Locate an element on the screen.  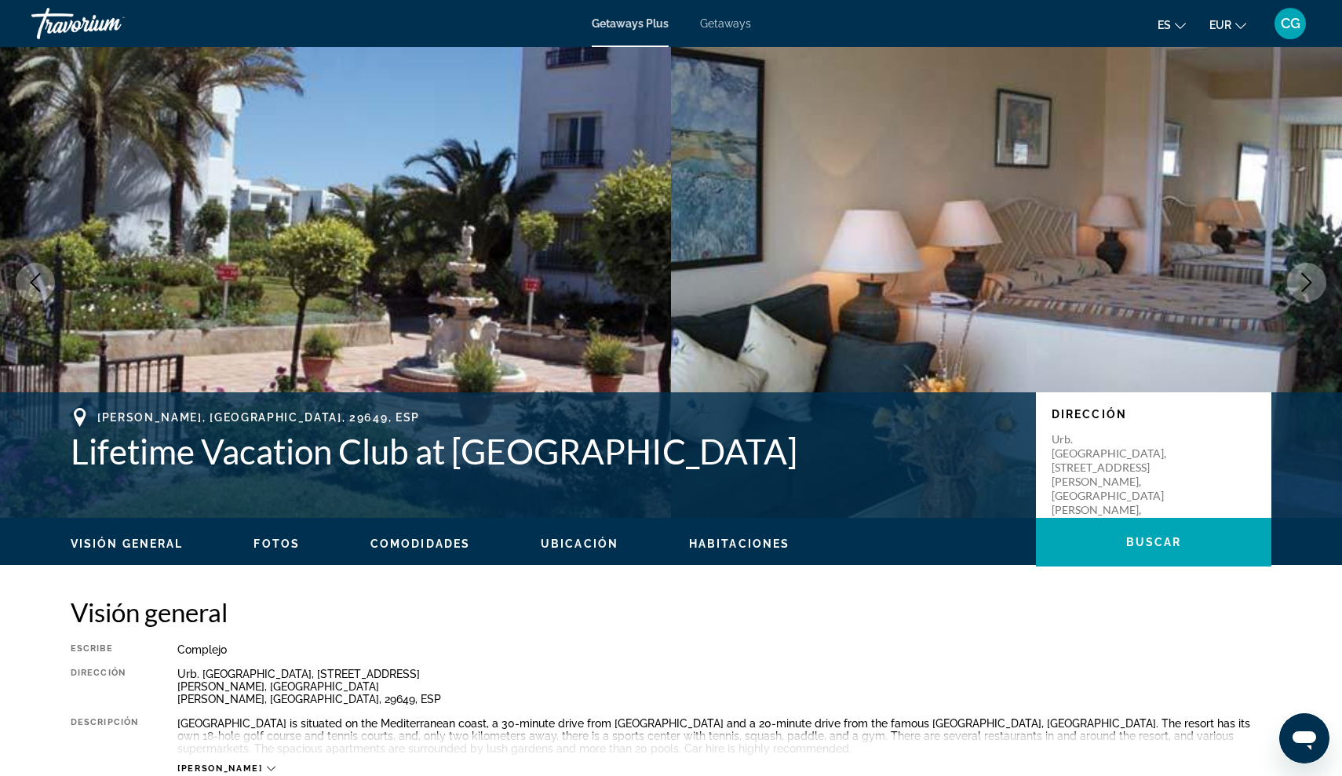
div: Dirección is located at coordinates (104, 687).